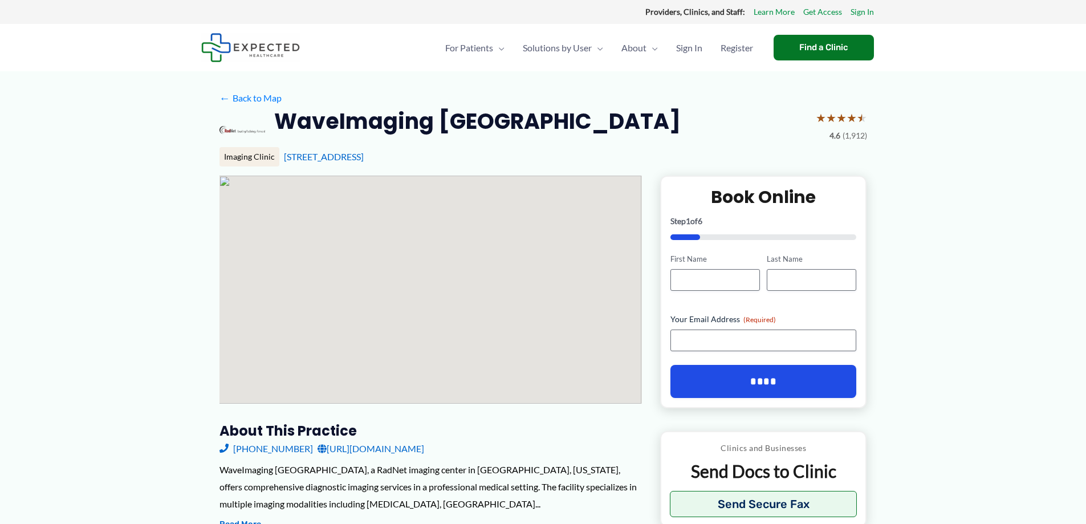  What do you see at coordinates (563, 48) in the screenshot?
I see `a: Solutions by UserMenu Toggle` at bounding box center [563, 48].